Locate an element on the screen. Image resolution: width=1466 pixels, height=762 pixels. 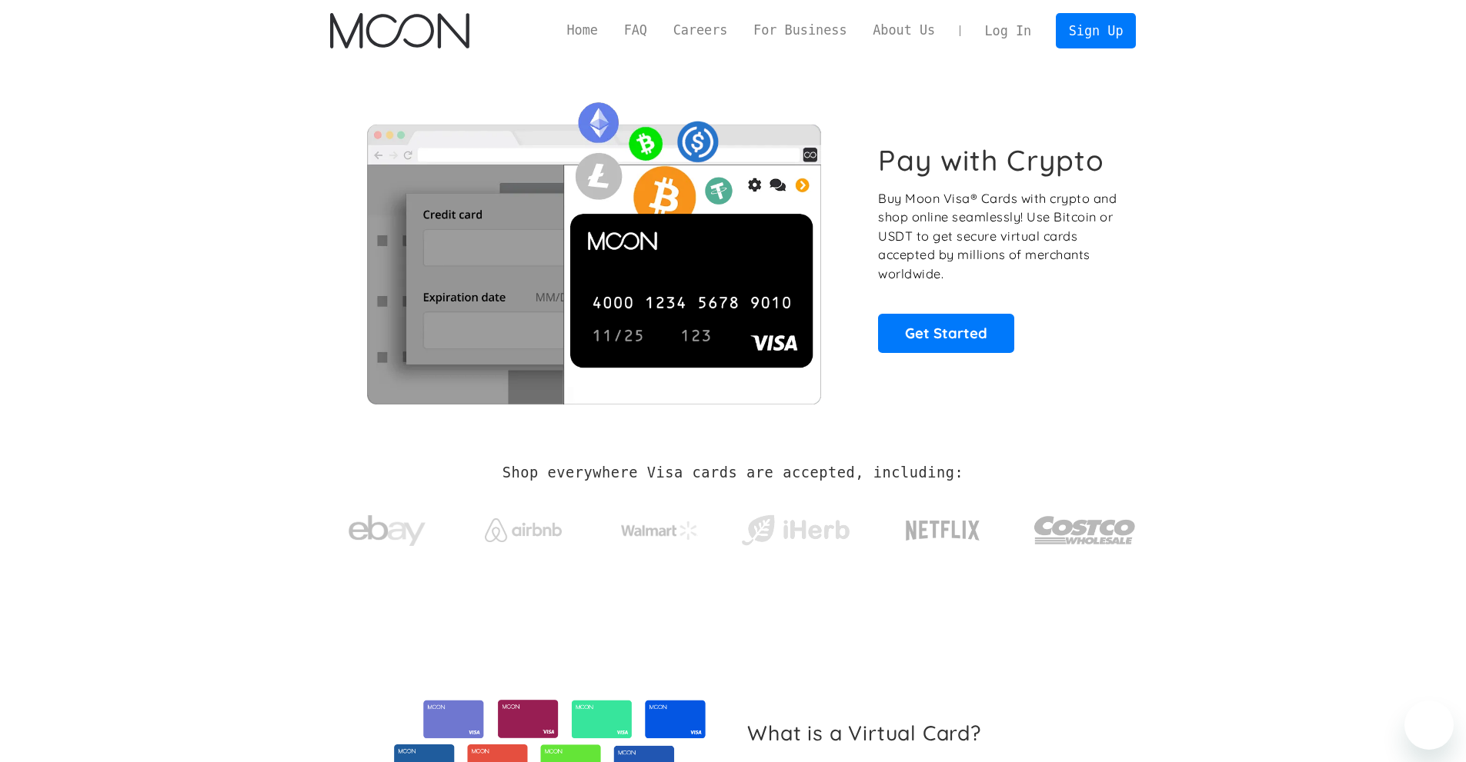
h1: Pay with Crypto is located at coordinates (991, 160).